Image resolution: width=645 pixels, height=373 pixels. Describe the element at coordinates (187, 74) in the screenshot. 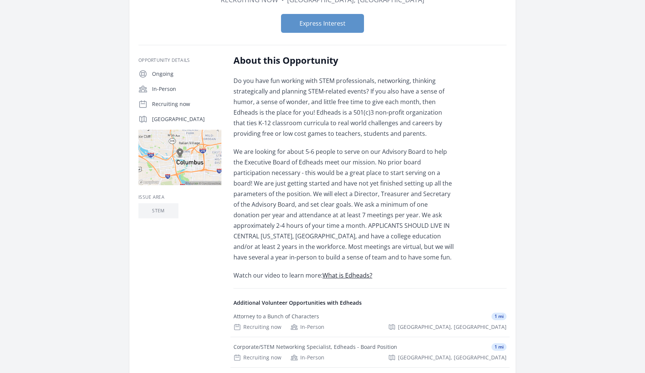

I see `p: Ongoing` at that location.